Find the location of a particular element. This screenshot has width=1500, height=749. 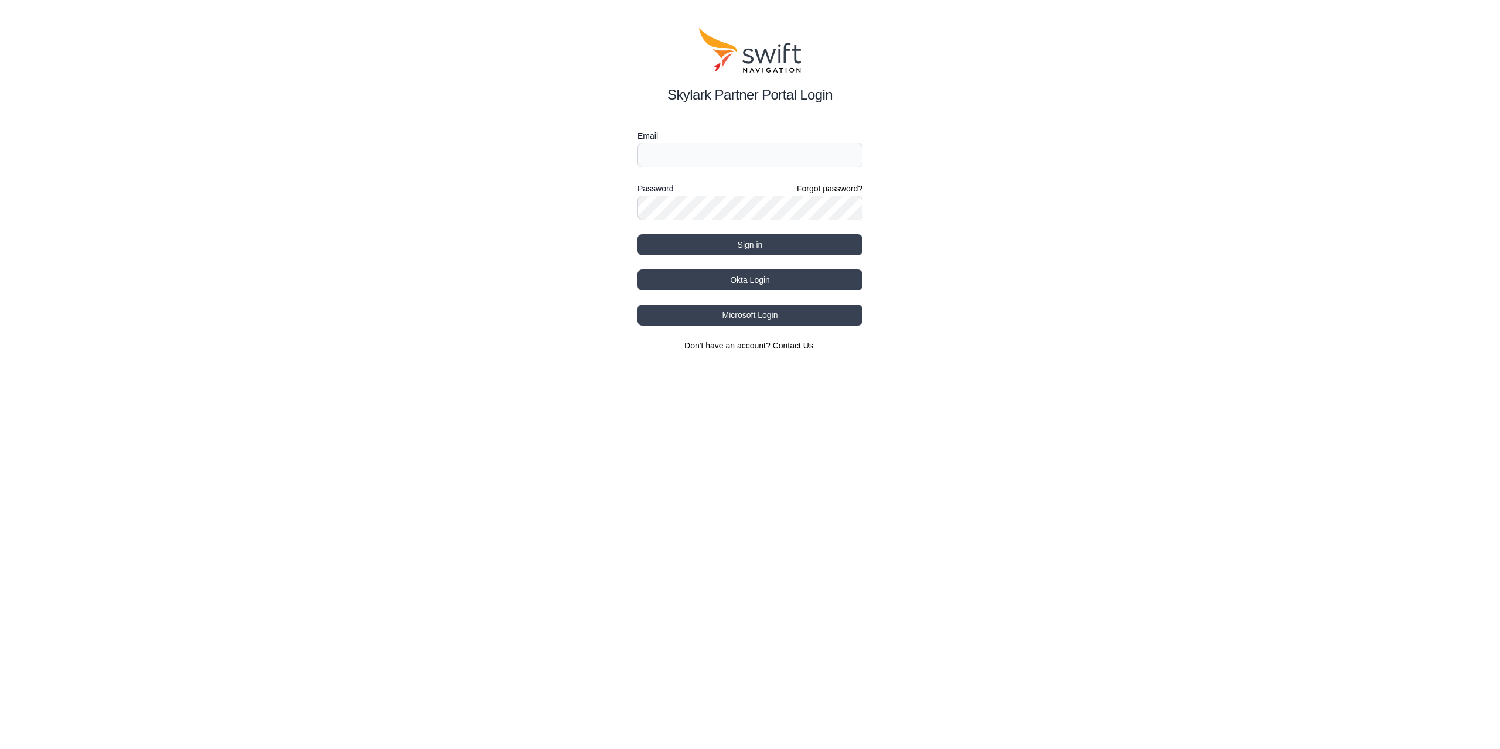

section: Don't have an account? is located at coordinates (750, 346).